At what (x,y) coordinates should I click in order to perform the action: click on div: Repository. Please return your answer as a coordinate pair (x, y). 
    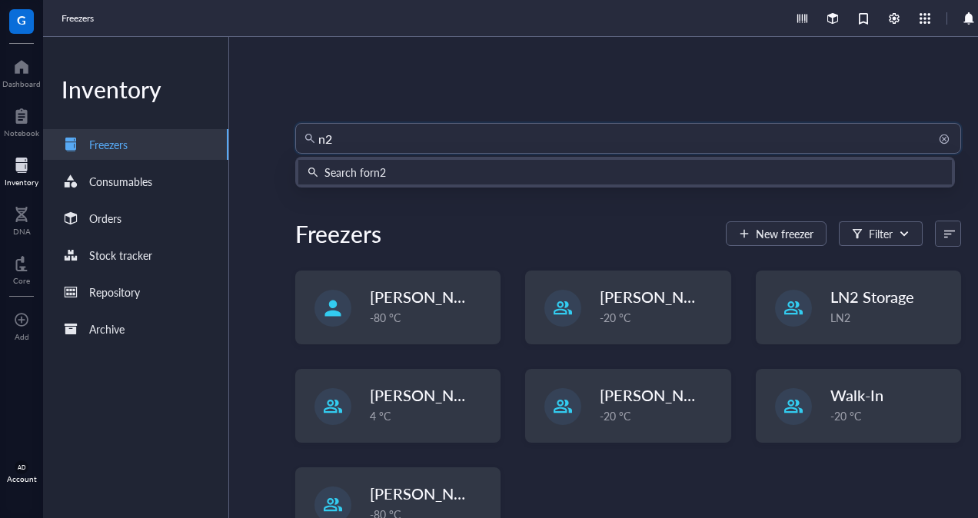
    Looking at the image, I should click on (115, 292).